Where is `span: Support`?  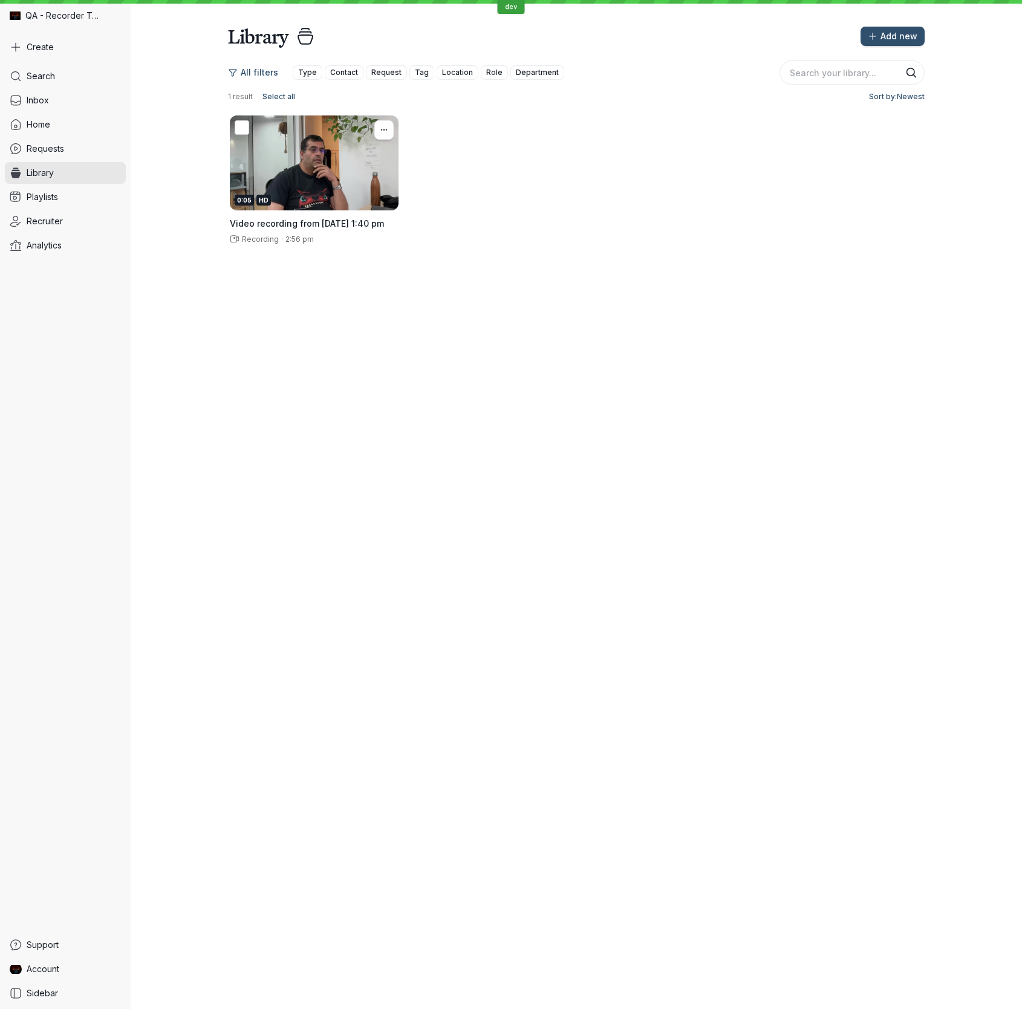
span: Support is located at coordinates (42, 945).